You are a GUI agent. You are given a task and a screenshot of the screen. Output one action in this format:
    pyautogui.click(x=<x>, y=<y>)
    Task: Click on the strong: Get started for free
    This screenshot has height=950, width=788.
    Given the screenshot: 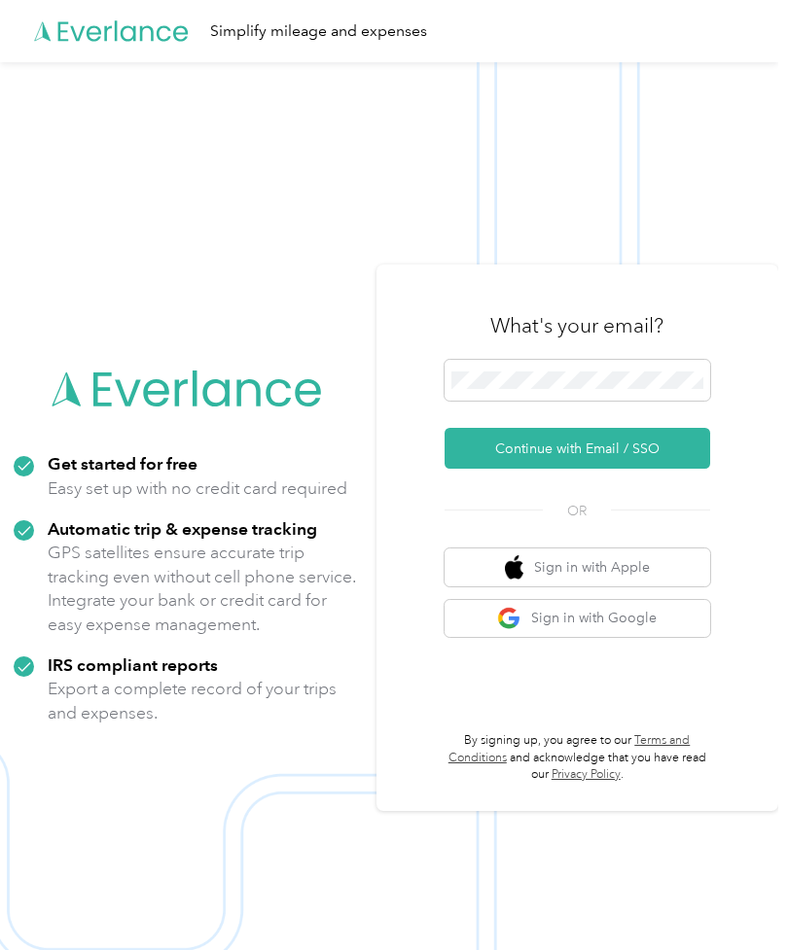 What is the action you would take?
    pyautogui.click(x=123, y=463)
    